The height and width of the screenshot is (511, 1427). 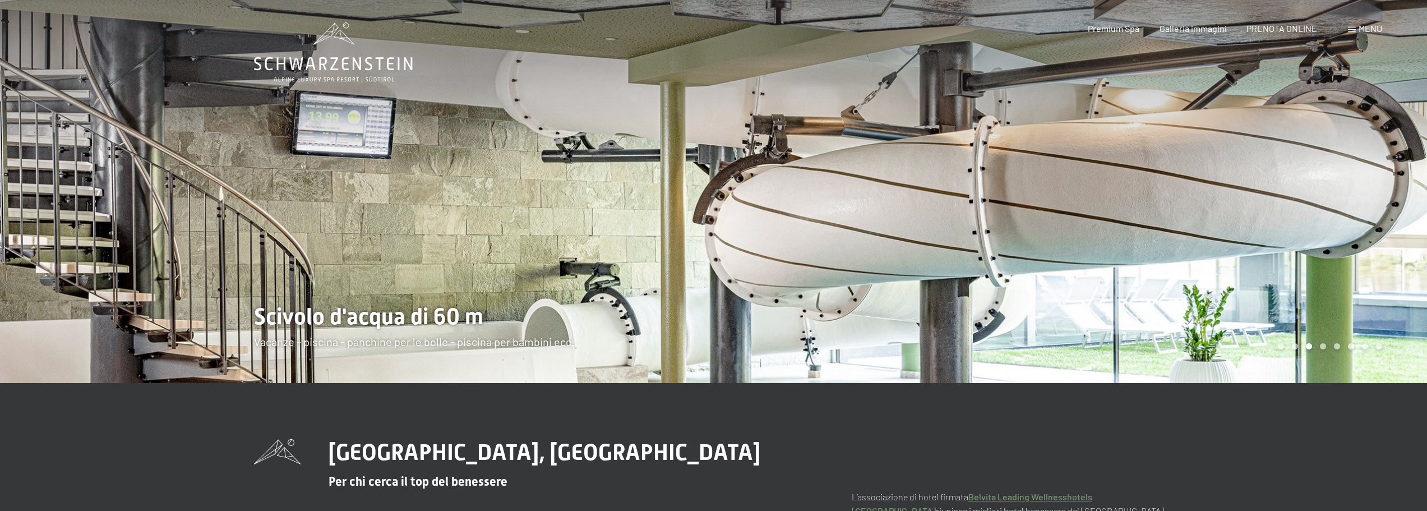 What do you see at coordinates (1378, 346) in the screenshot?
I see `div: Carousel Page 8` at bounding box center [1378, 346].